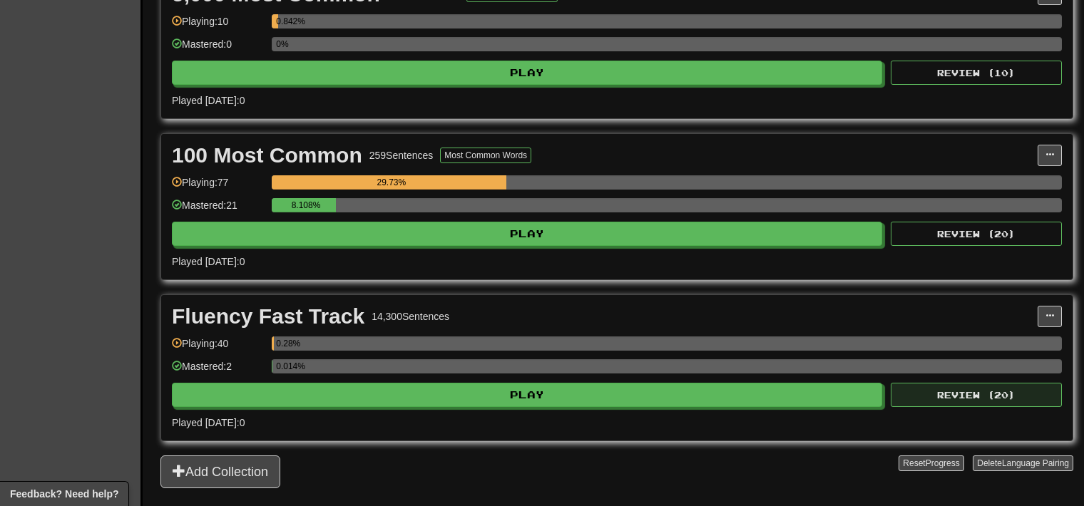 The height and width of the screenshot is (506, 1084). Describe the element at coordinates (220, 472) in the screenshot. I see `button: Add Collection` at that location.